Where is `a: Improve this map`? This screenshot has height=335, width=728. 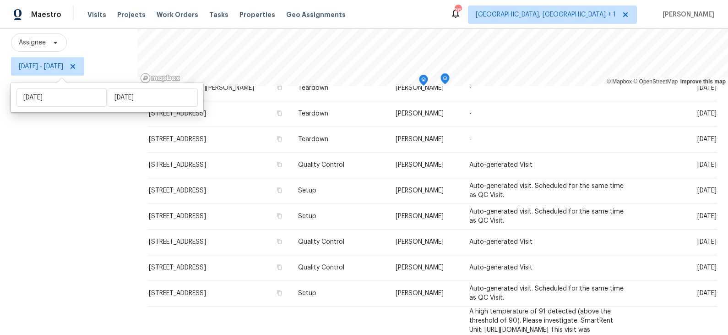
a: Improve this map is located at coordinates (703, 82).